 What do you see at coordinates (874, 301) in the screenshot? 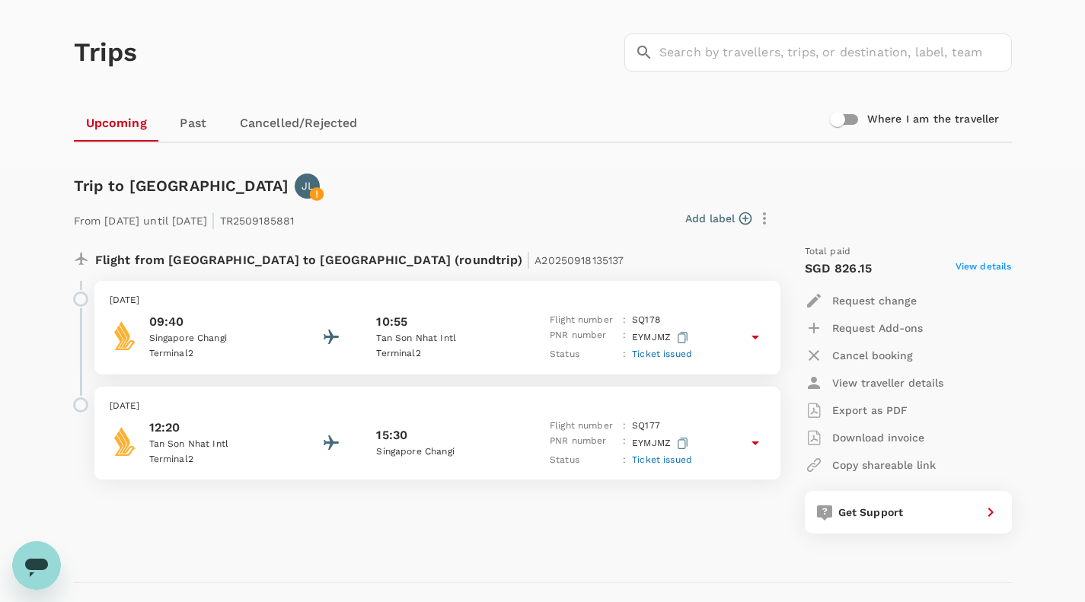
I see `p: Request change` at bounding box center [874, 301].